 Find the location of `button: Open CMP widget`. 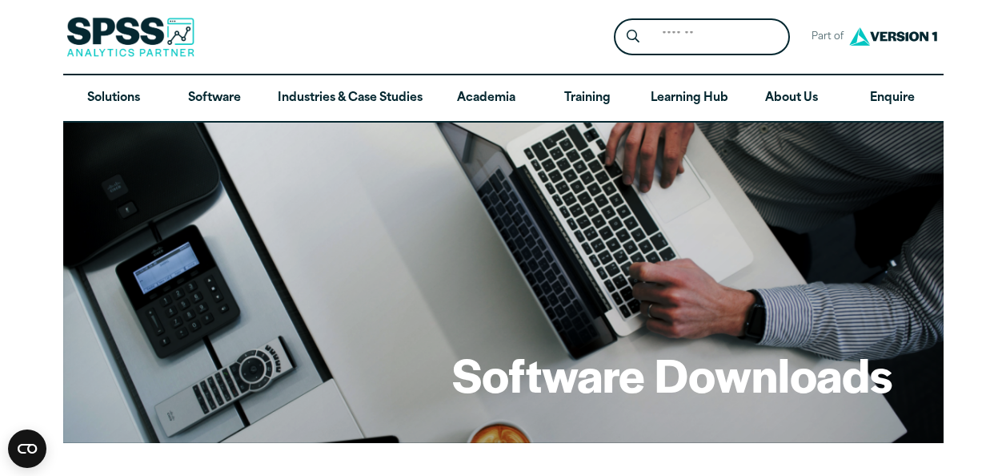

button: Open CMP widget is located at coordinates (27, 448).